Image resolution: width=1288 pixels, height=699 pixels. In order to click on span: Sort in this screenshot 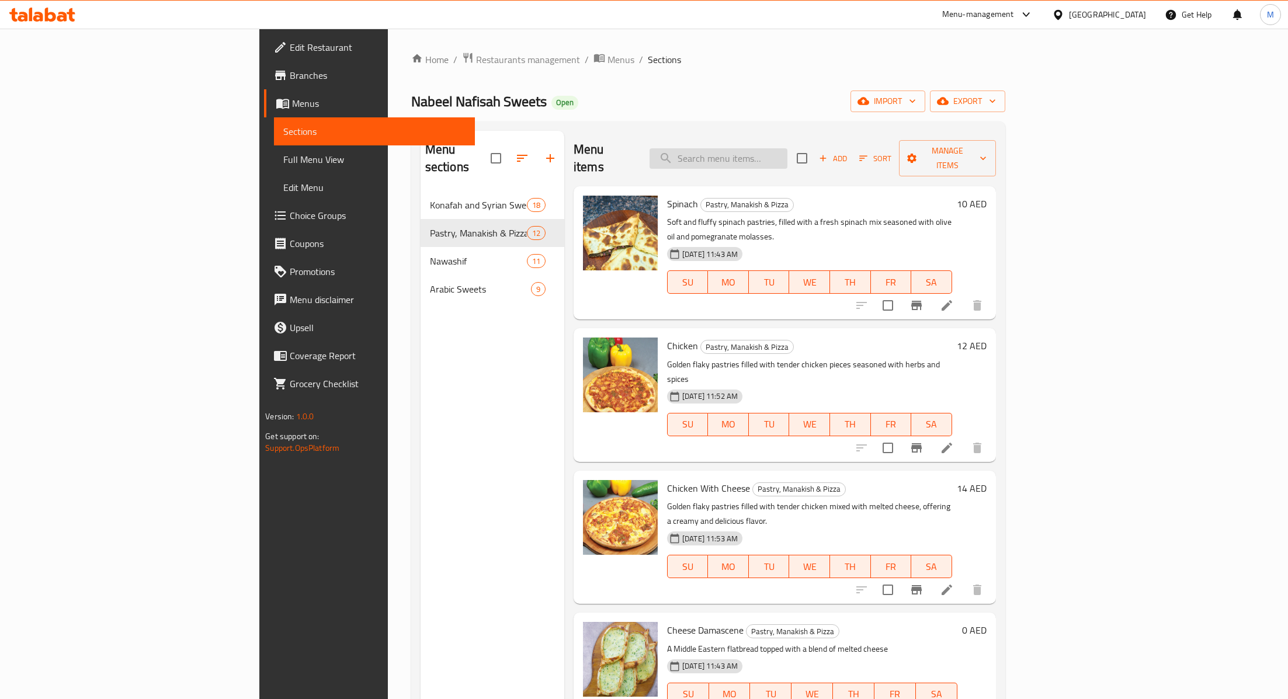, I will do `click(875, 158)`.